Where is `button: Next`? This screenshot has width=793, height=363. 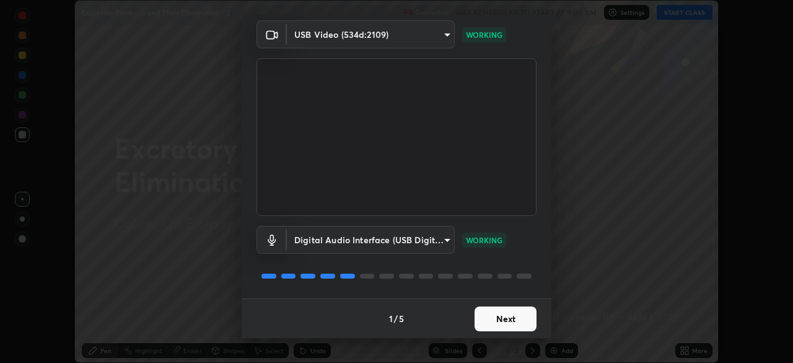 button: Next is located at coordinates (506, 319).